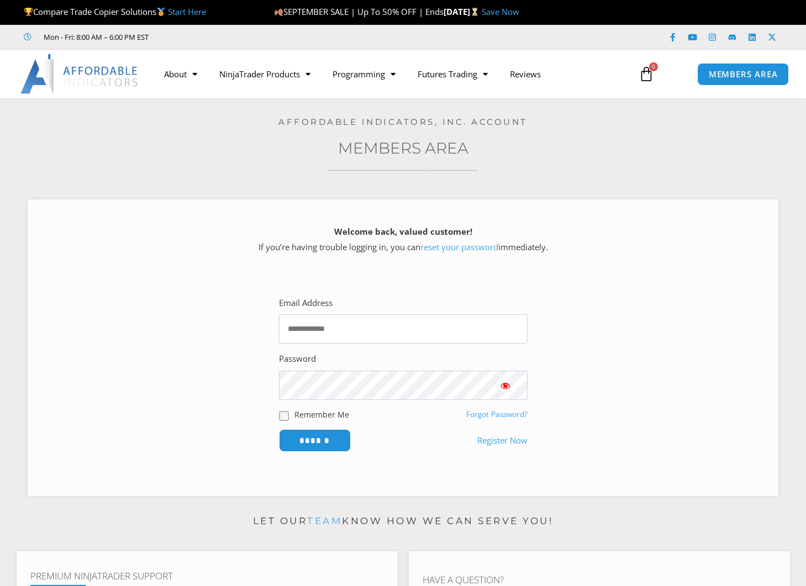 This screenshot has height=586, width=806. I want to click on h4: Have A Question?, so click(600, 580).